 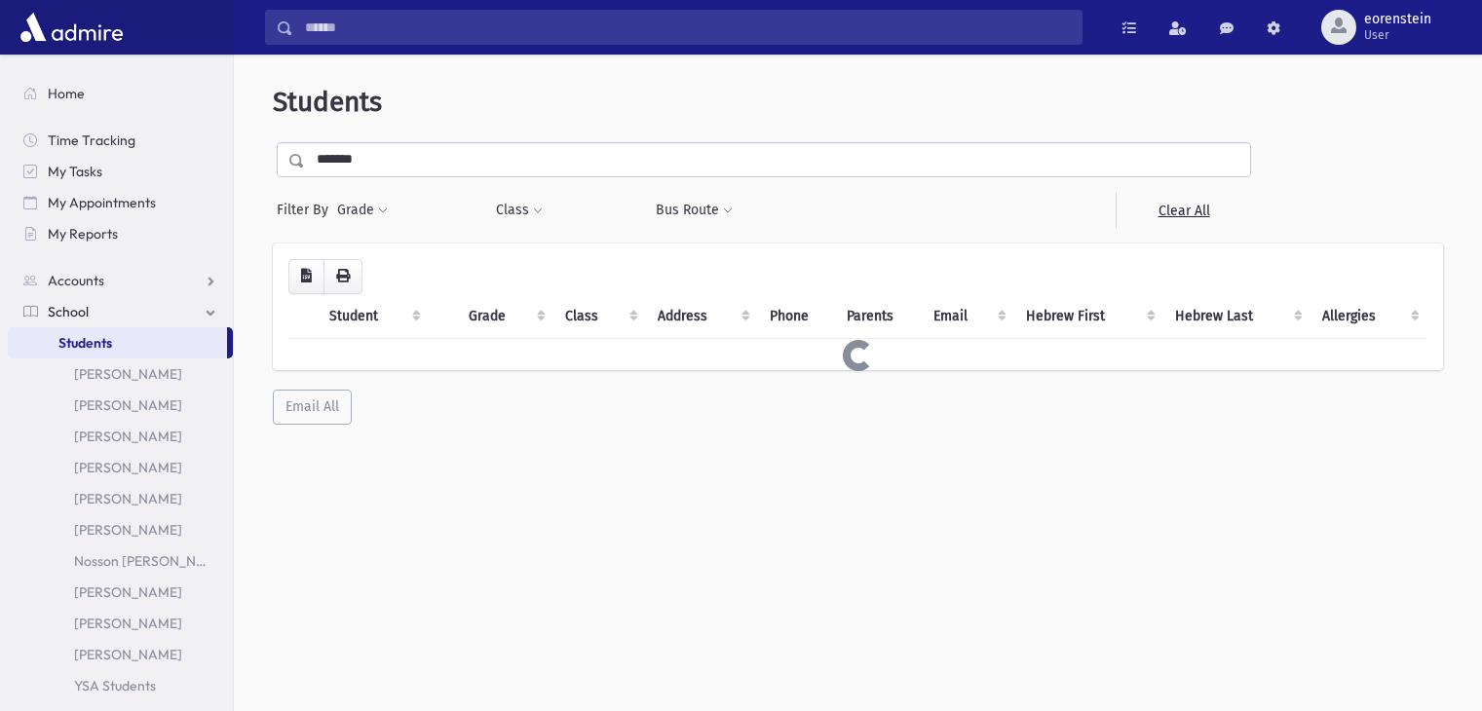 What do you see at coordinates (1369, 317) in the screenshot?
I see `th: Allergies` at bounding box center [1369, 317].